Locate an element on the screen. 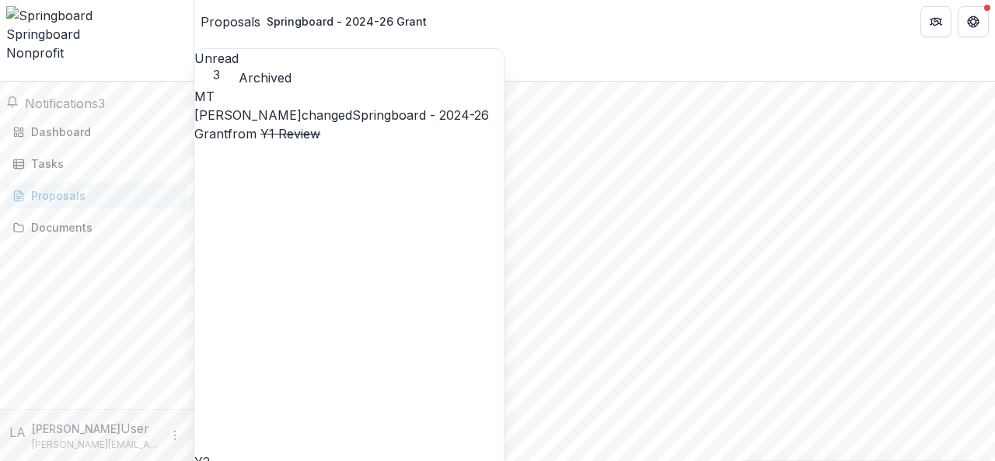  s: Y1 Review is located at coordinates (290, 134).